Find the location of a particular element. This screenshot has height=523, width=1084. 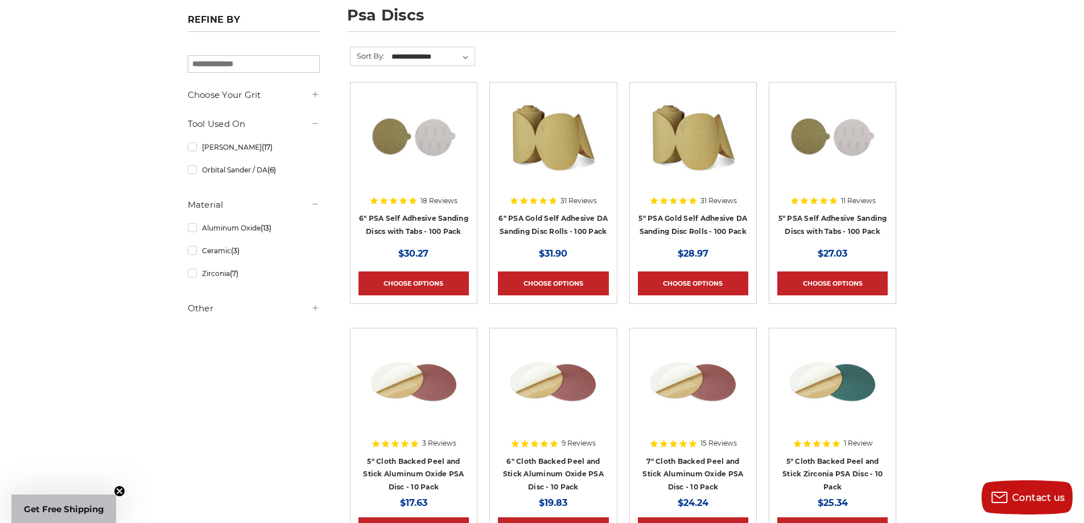

h5: Choose Your Grit is located at coordinates (254, 95).